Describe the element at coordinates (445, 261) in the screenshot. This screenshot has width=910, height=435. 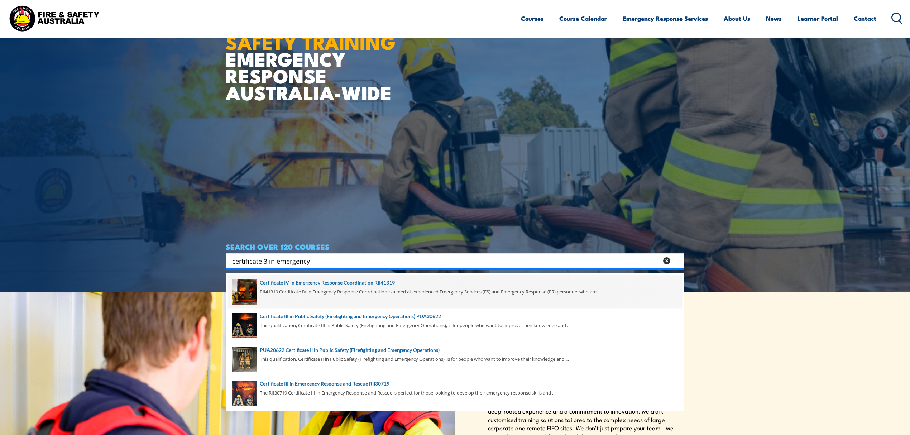
I see `input: Search input` at that location.